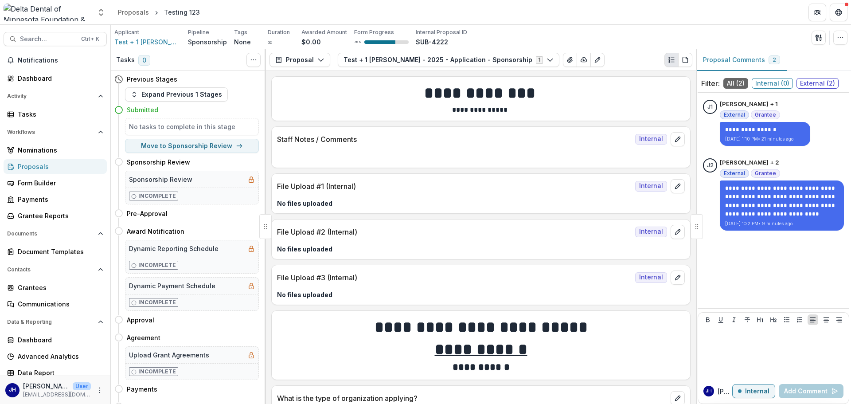  I want to click on a: Data Report, so click(55, 372).